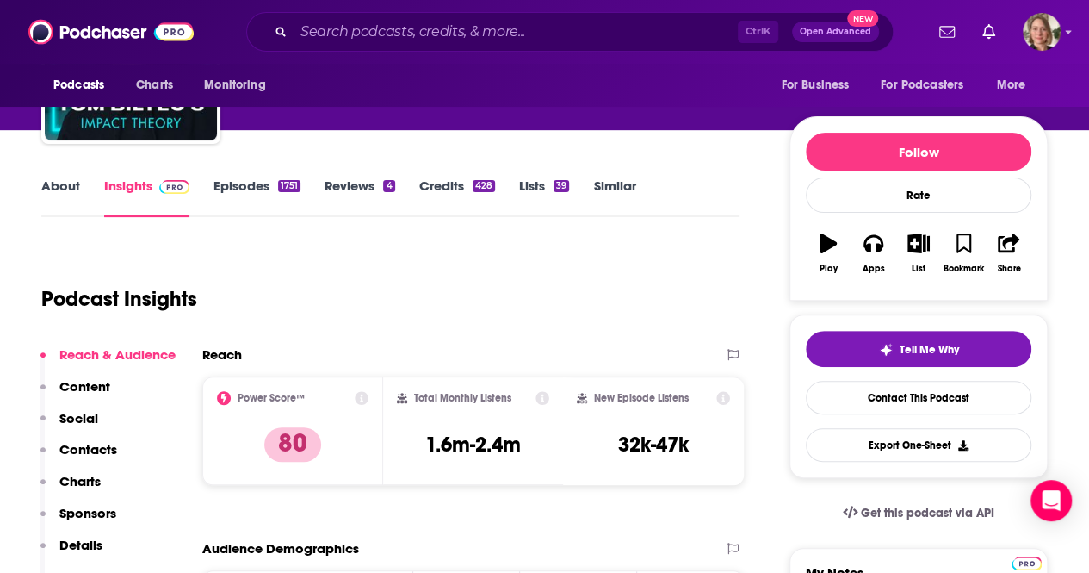 The height and width of the screenshot is (573, 1089). I want to click on div: 39, so click(561, 186).